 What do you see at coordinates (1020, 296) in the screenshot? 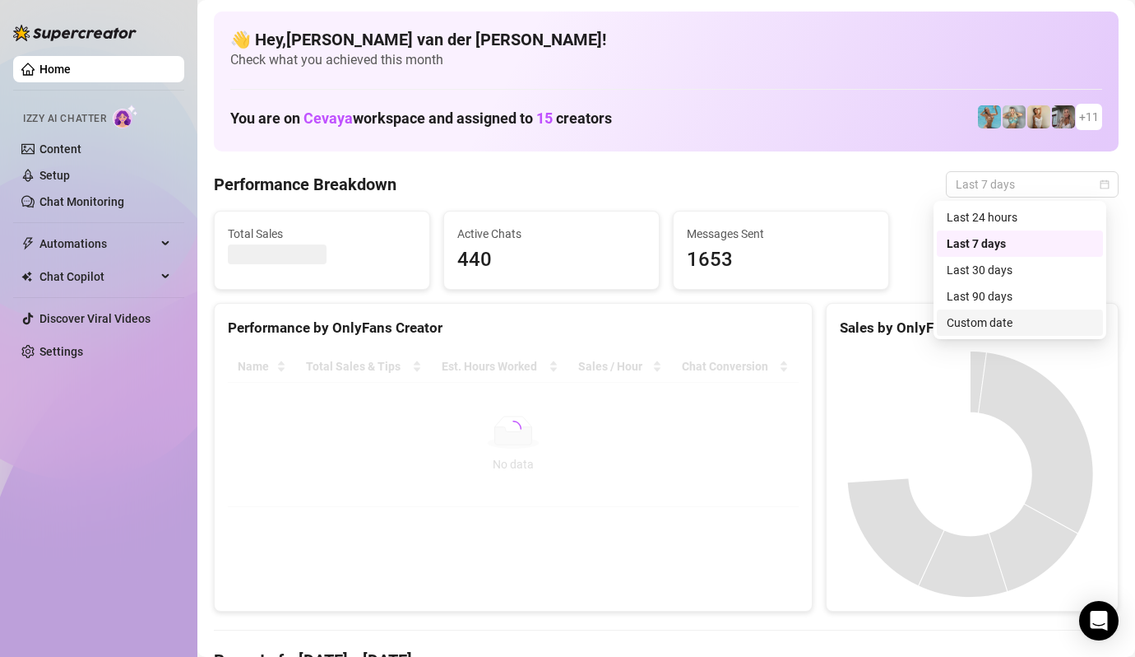
I see `div: Last 90 days` at bounding box center [1020, 296].